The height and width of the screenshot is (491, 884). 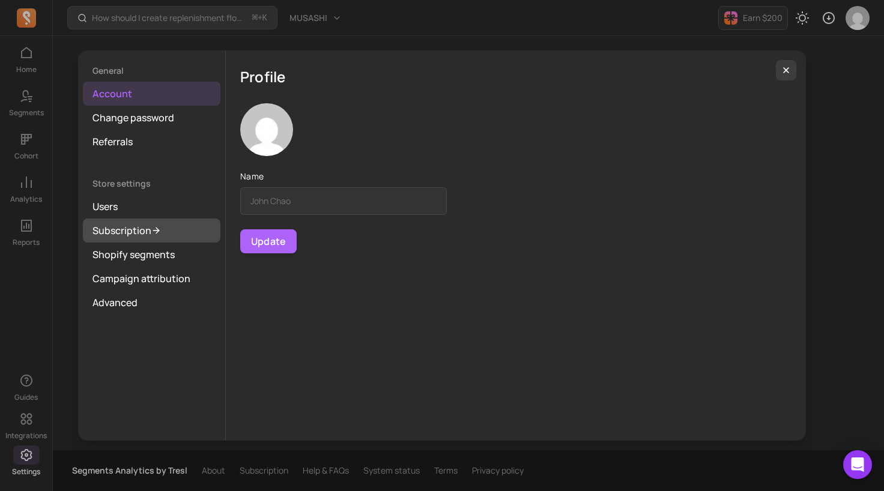 I want to click on a: Account, so click(x=151, y=94).